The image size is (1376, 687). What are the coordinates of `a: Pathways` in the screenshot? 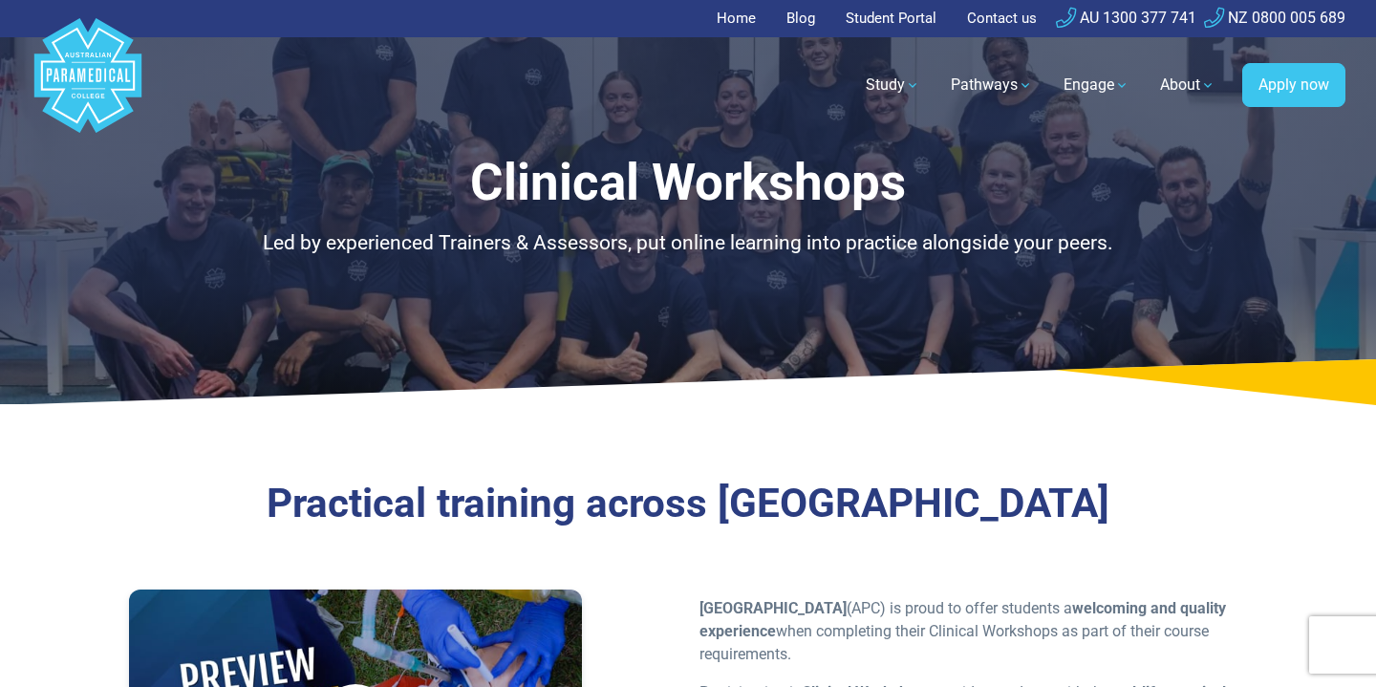 It's located at (992, 85).